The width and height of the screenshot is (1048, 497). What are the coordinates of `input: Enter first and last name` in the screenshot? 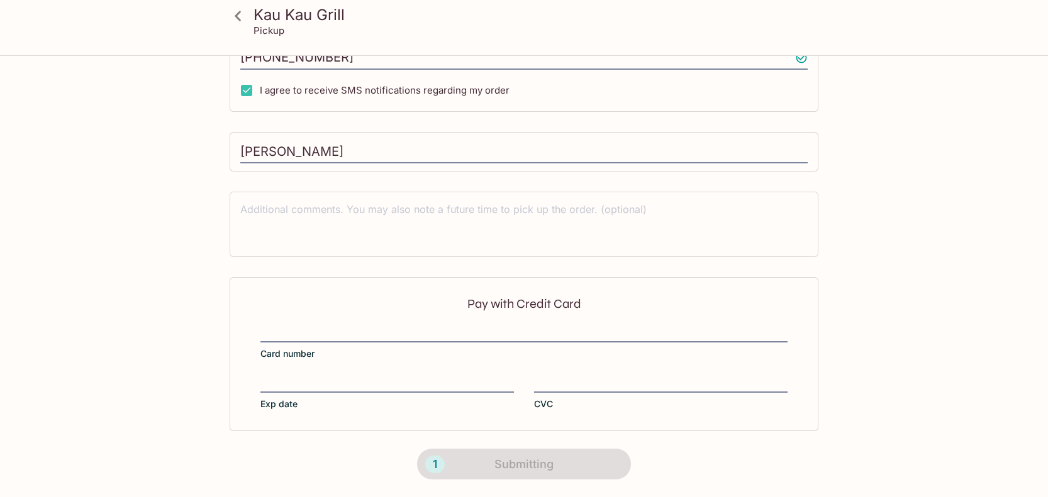 It's located at (524, 152).